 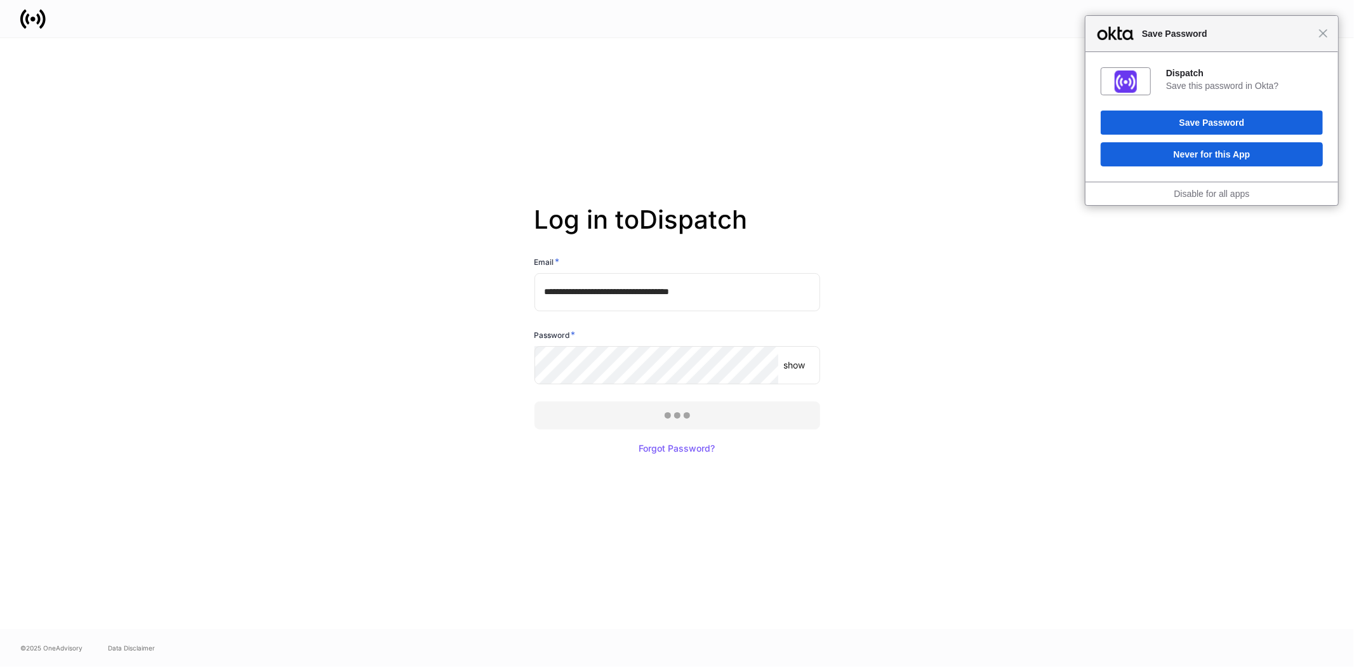 What do you see at coordinates (1323, 33) in the screenshot?
I see `span: Close` at bounding box center [1323, 33].